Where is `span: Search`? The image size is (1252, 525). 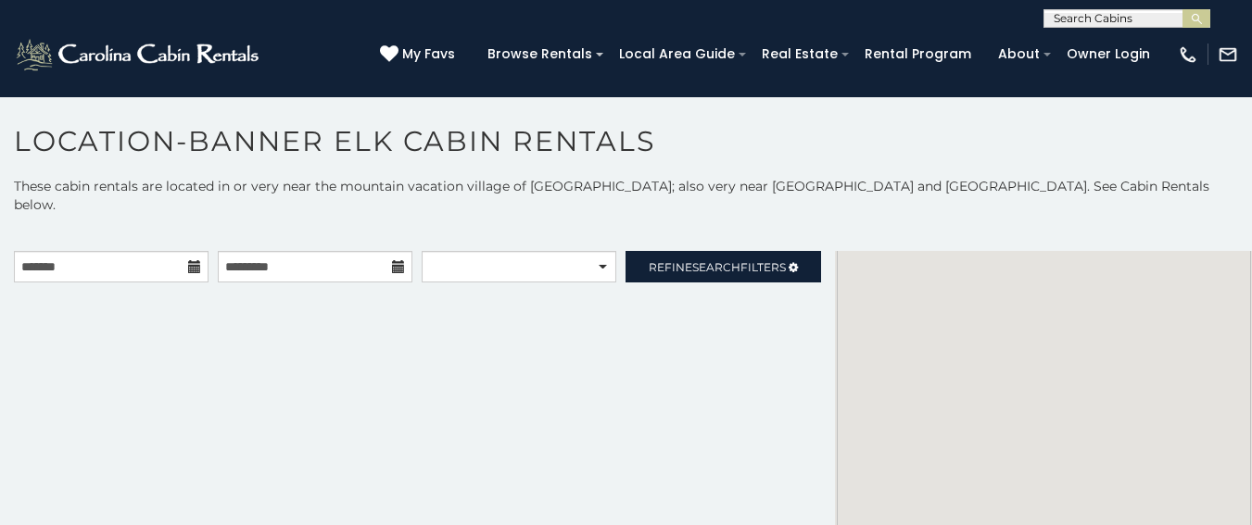 span: Search is located at coordinates (716, 267).